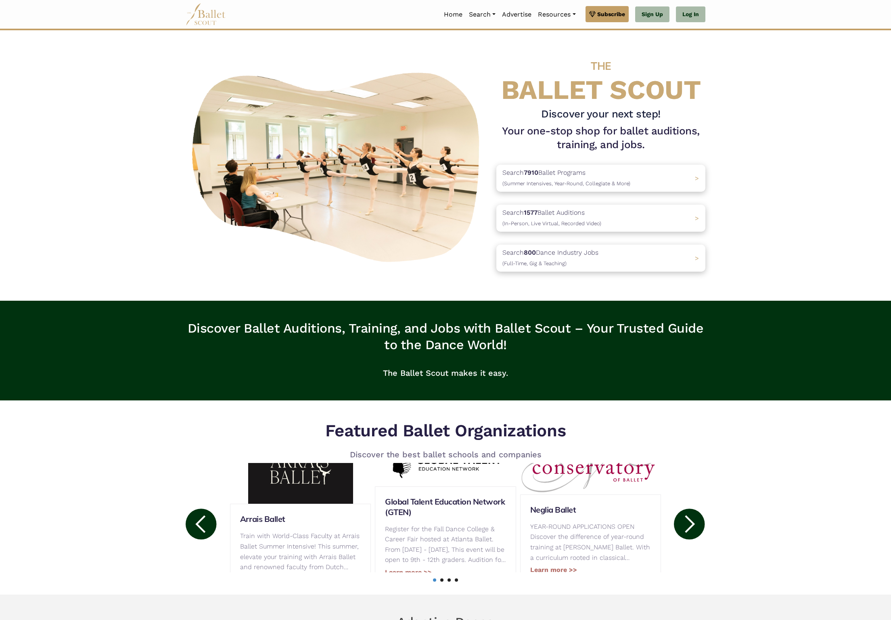 This screenshot has height=620, width=891. What do you see at coordinates (517, 15) in the screenshot?
I see `a: Advertise` at bounding box center [517, 15].